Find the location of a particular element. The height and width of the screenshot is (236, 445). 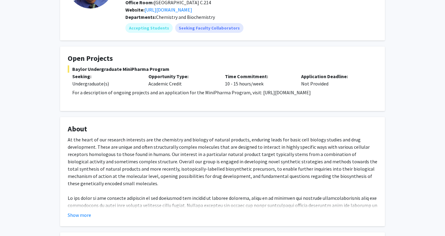

h4: Open Projects is located at coordinates (223, 58).